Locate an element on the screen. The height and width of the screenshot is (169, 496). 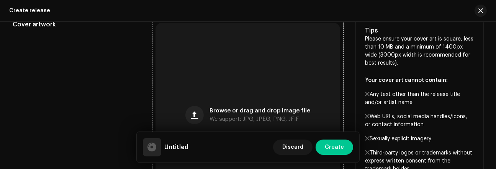
p: Web URLs, social media handles/icons, or contact information is located at coordinates (420, 121).